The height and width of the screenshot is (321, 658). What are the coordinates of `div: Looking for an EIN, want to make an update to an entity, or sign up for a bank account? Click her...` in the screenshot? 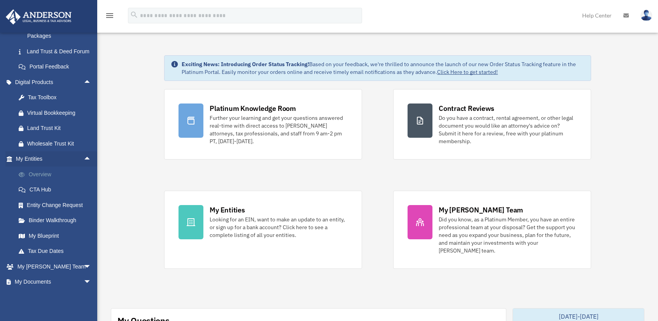 It's located at (278, 227).